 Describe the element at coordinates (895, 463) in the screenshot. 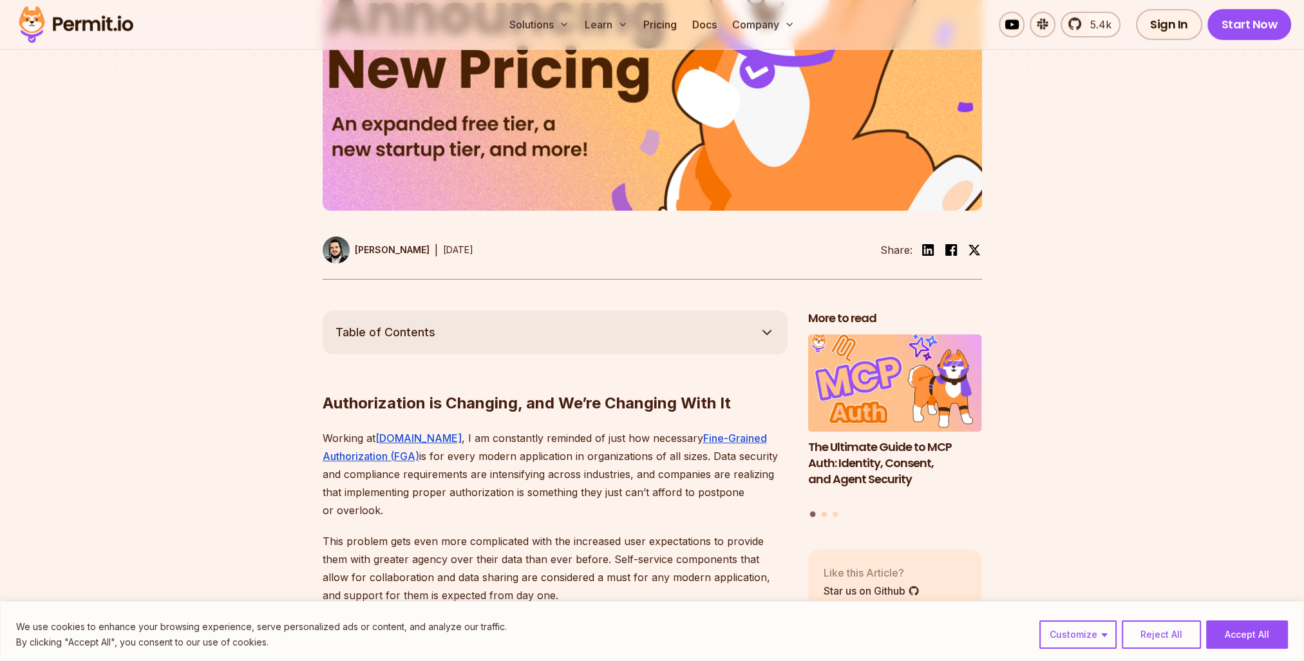

I see `h3: The Ultimate Guide to MCP Auth: Identity, Consent, and Agent Security` at that location.